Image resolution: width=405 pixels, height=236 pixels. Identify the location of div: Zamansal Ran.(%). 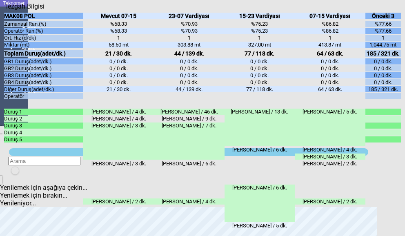
(44, 24).